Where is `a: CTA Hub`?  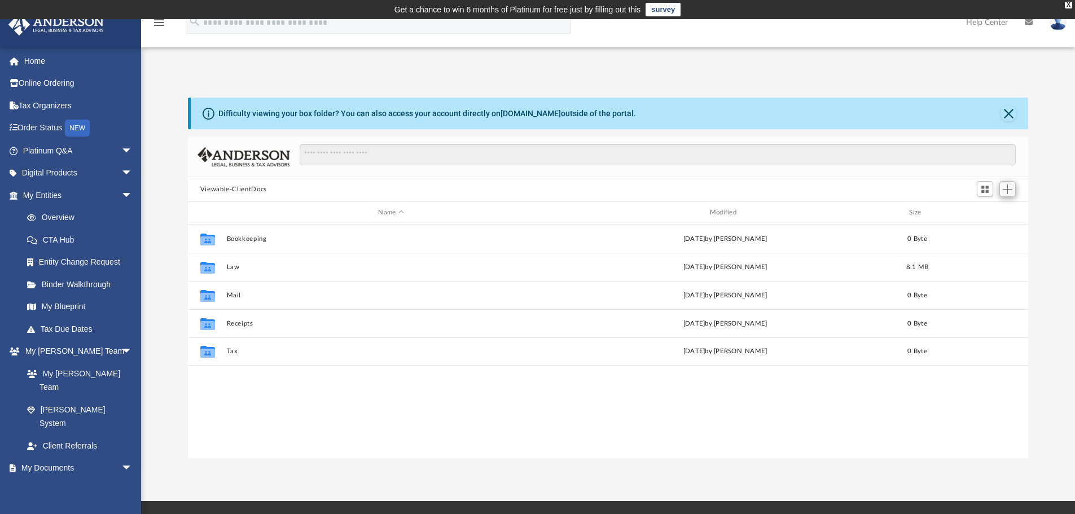
a: CTA Hub is located at coordinates (82, 240).